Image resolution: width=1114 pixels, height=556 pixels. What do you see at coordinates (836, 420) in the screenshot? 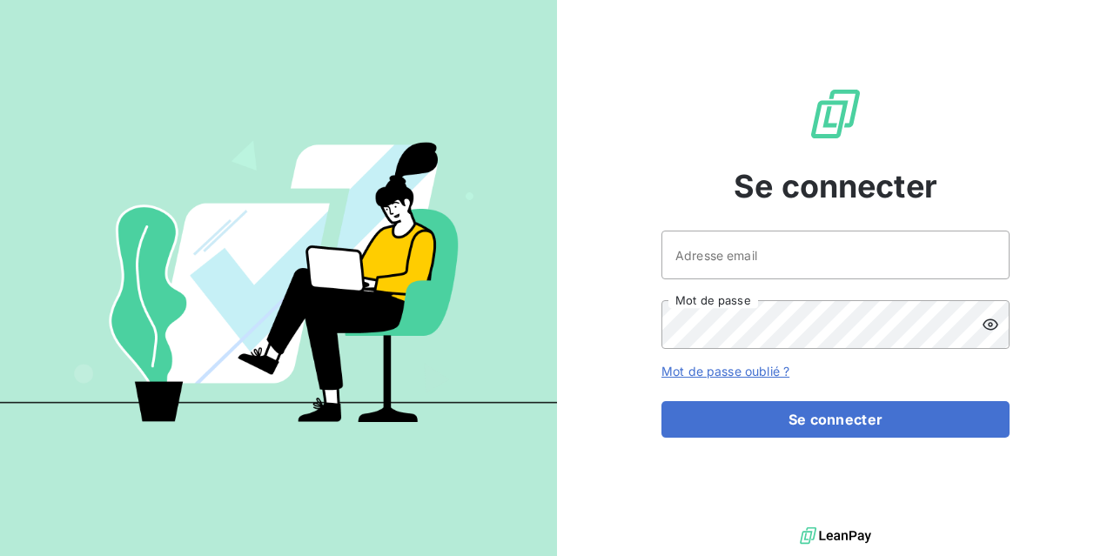
I see `button: Se connecter` at bounding box center [836, 420].